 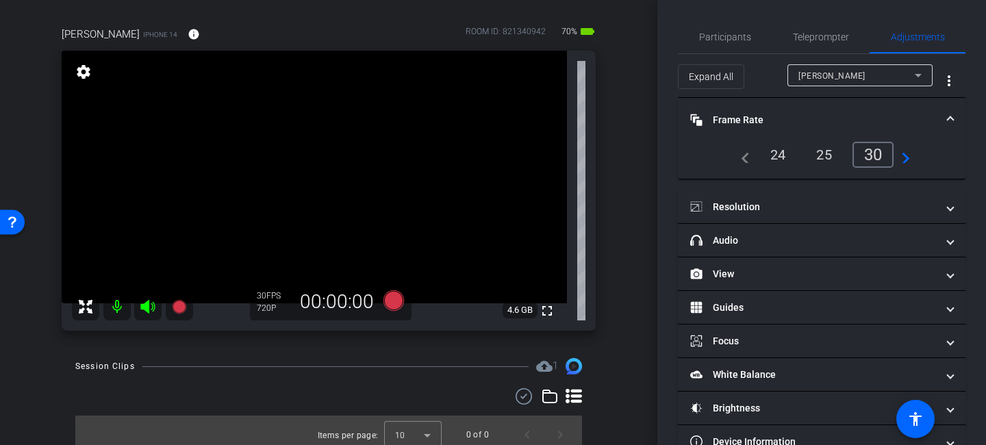 I want to click on mat-icon: battery_std, so click(x=587, y=31).